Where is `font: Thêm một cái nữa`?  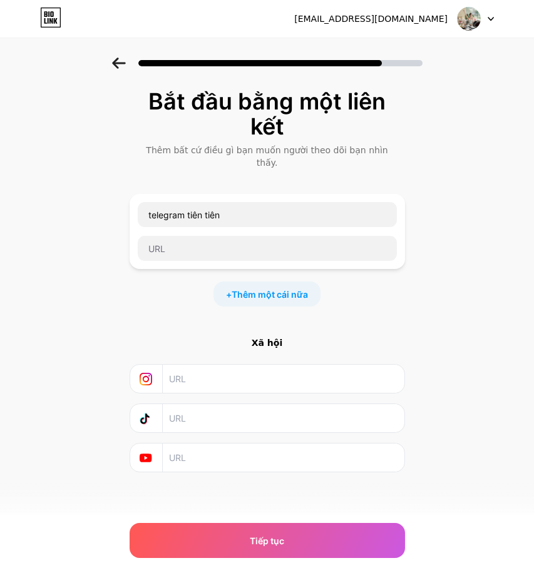 font: Thêm một cái nữa is located at coordinates (270, 294).